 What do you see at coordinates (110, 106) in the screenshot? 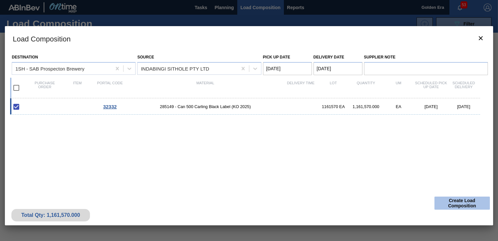
I see `span: 32332` at bounding box center [110, 106].